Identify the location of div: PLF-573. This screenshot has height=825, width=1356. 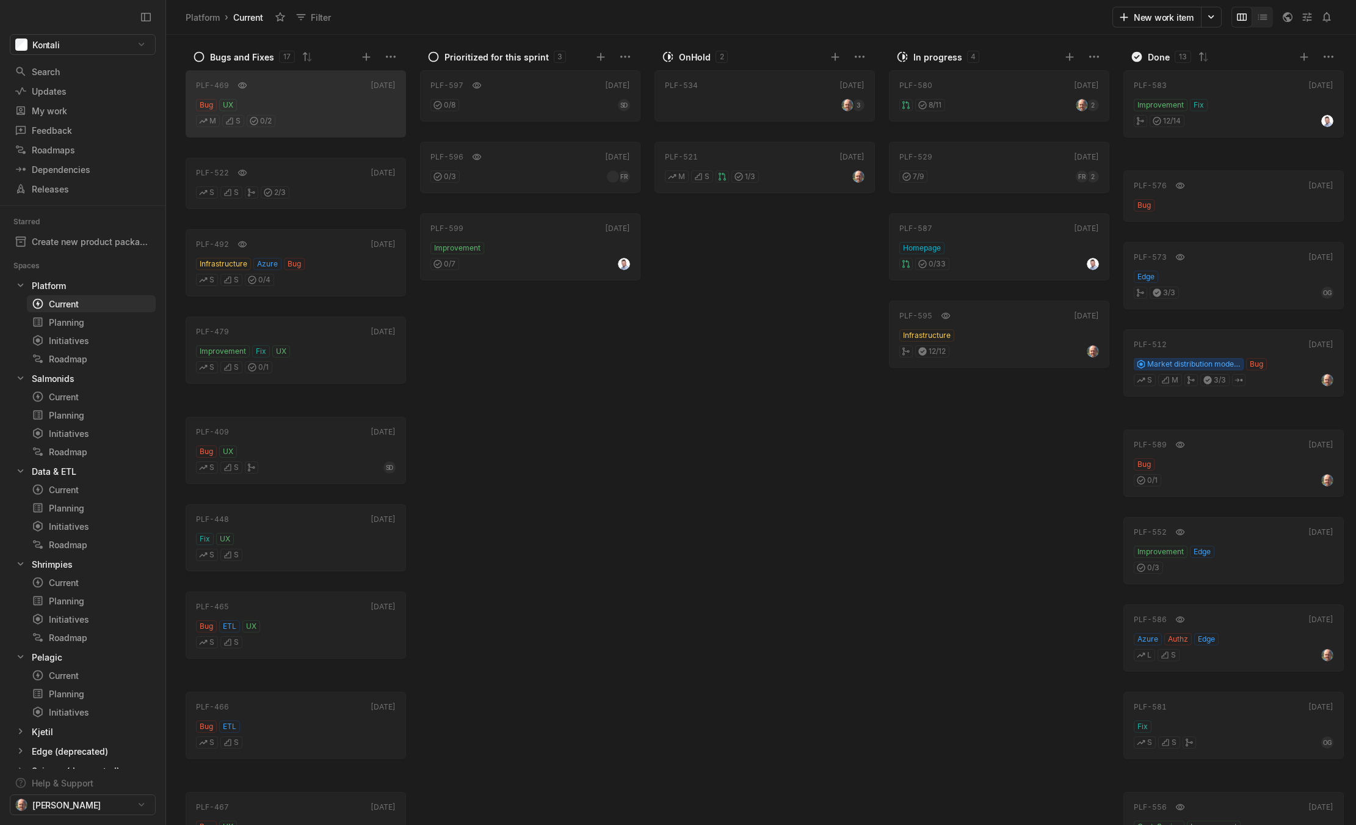
(1151, 257).